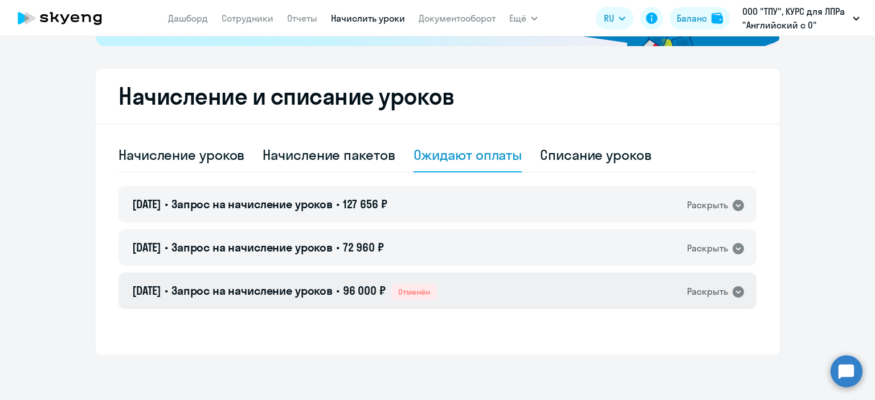 This screenshot has width=875, height=400. I want to click on div: Ожидают оплаты, so click(468, 155).